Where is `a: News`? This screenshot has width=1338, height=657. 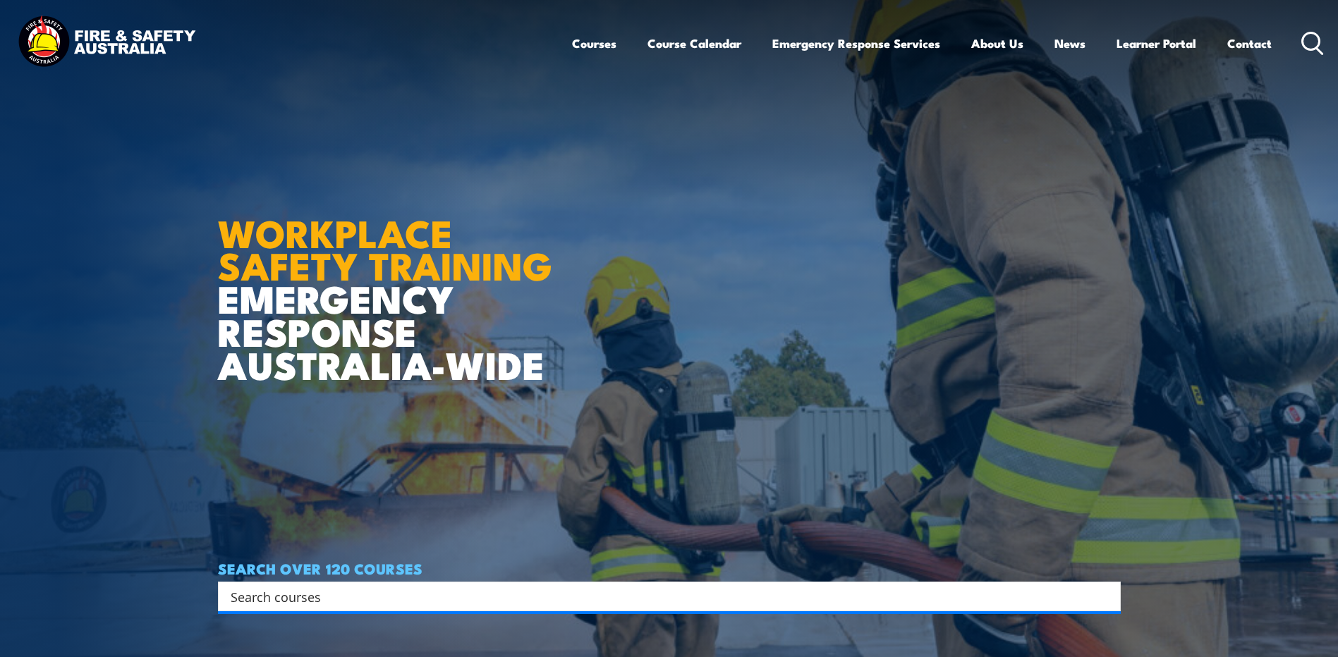
a: News is located at coordinates (1070, 43).